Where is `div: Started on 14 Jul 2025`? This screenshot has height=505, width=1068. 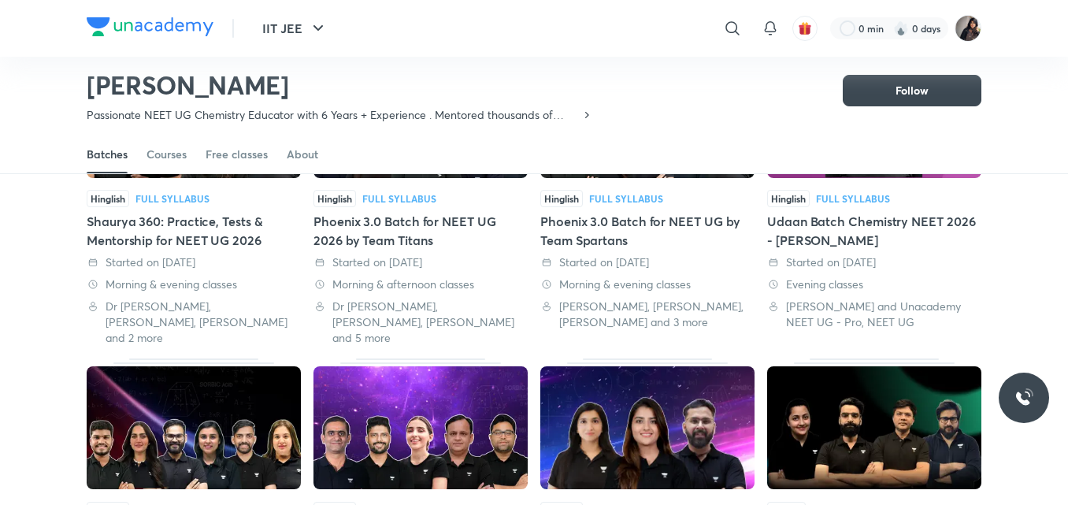
div: Started on 14 Jul 2025 is located at coordinates (194, 262).